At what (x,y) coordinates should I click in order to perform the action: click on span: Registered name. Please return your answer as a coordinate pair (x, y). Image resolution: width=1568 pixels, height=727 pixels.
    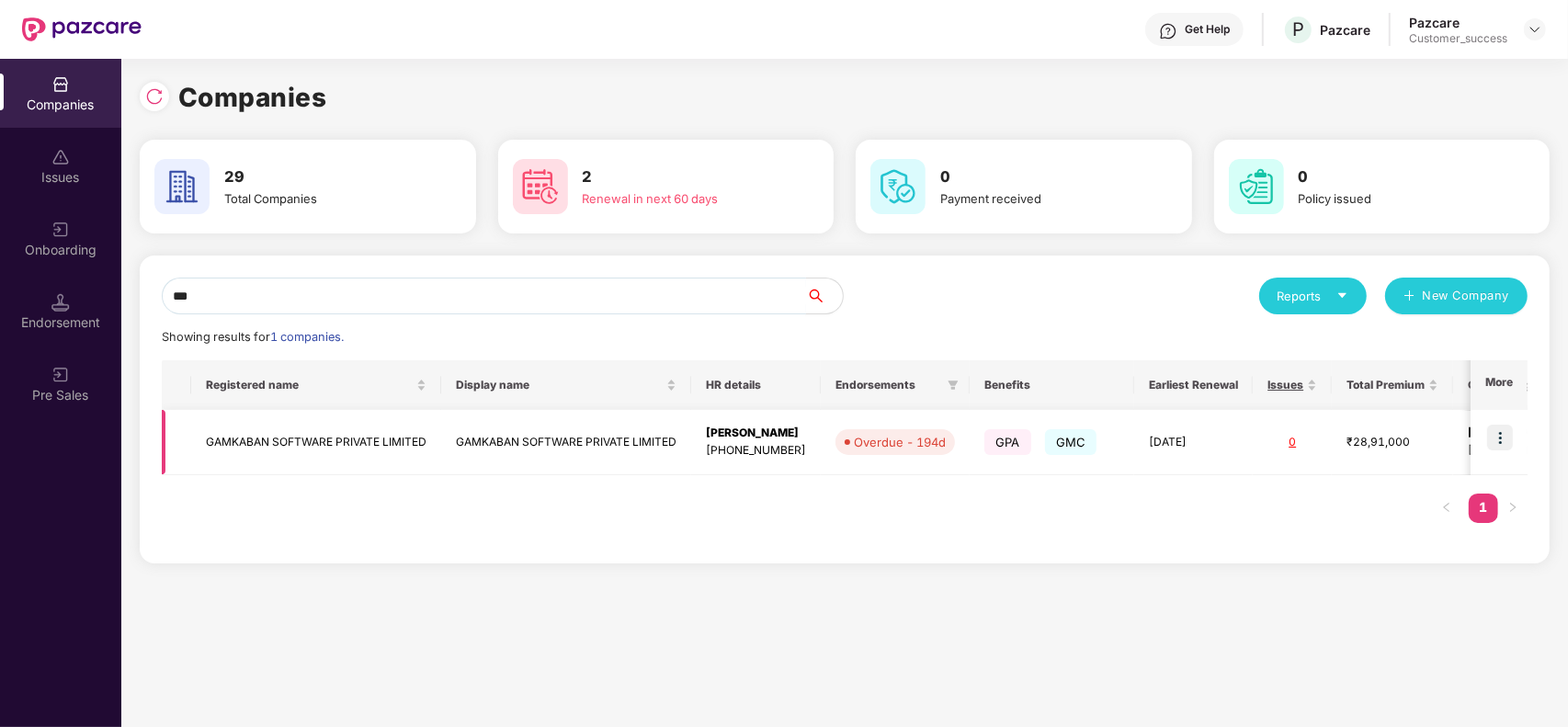
    Looking at the image, I should click on (309, 385).